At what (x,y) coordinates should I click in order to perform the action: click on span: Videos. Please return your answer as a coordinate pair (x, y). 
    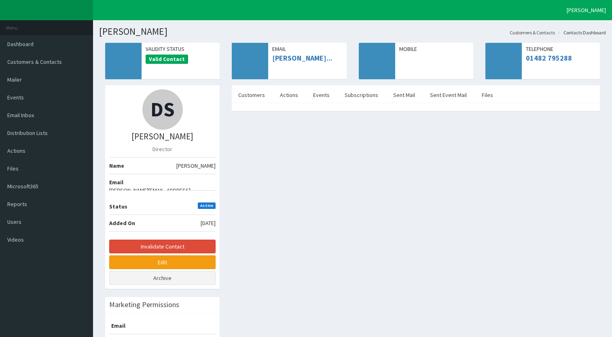
    Looking at the image, I should click on (15, 240).